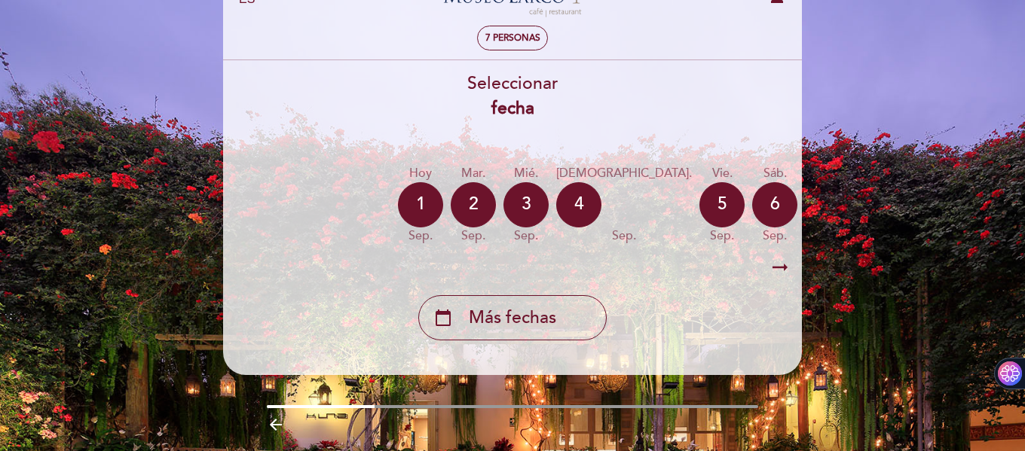  I want to click on div: mié., so click(526, 173).